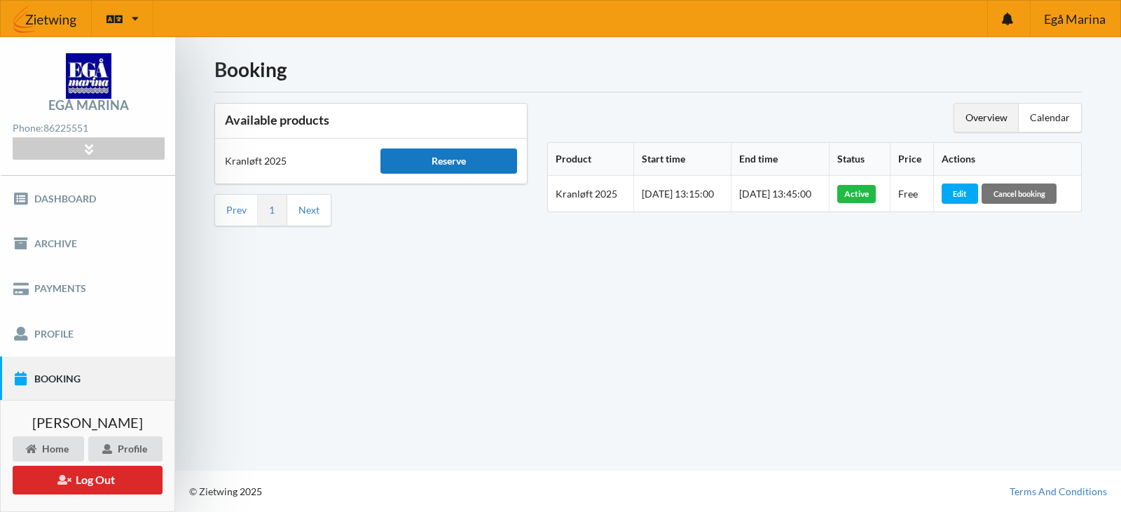 The height and width of the screenshot is (512, 1121). I want to click on th: Price, so click(912, 159).